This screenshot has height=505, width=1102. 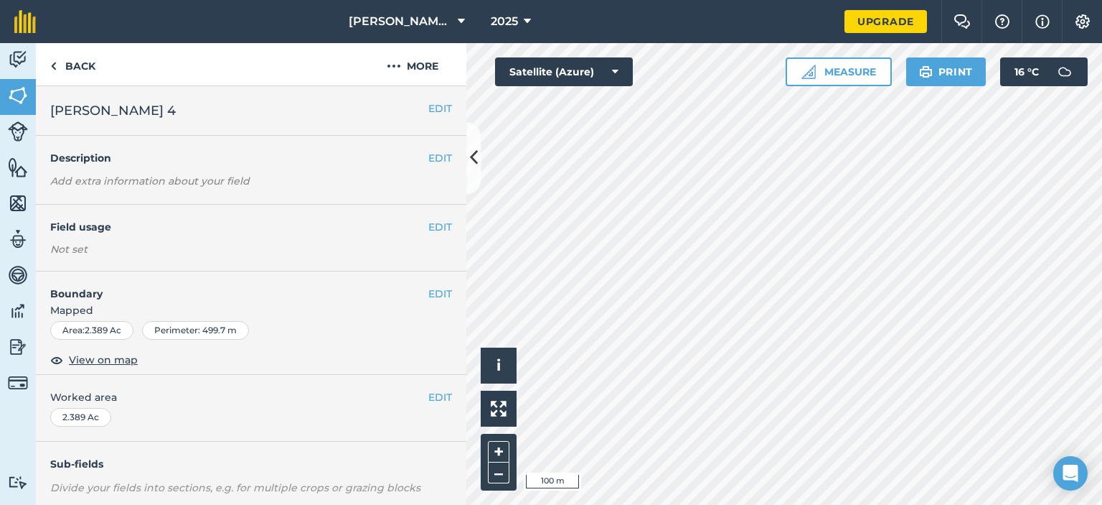 What do you see at coordinates (1043, 22) in the screenshot?
I see `img: svg+xml;base64,PHN2ZyB4bWxucz0iaHR0cDovL3d3dy53My5vcmcvMjAwMC9zdmciIHdpZHRoPSIxNyIgaGVpZ2h0PSIxNy...` at bounding box center [1043, 22].